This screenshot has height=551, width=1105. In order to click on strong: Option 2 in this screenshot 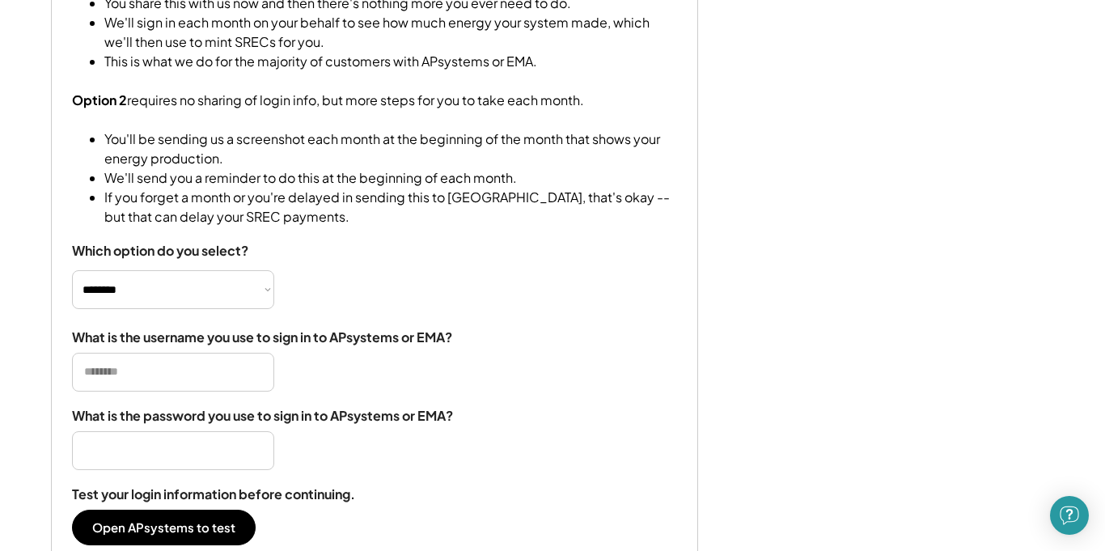, I will do `click(100, 100)`.